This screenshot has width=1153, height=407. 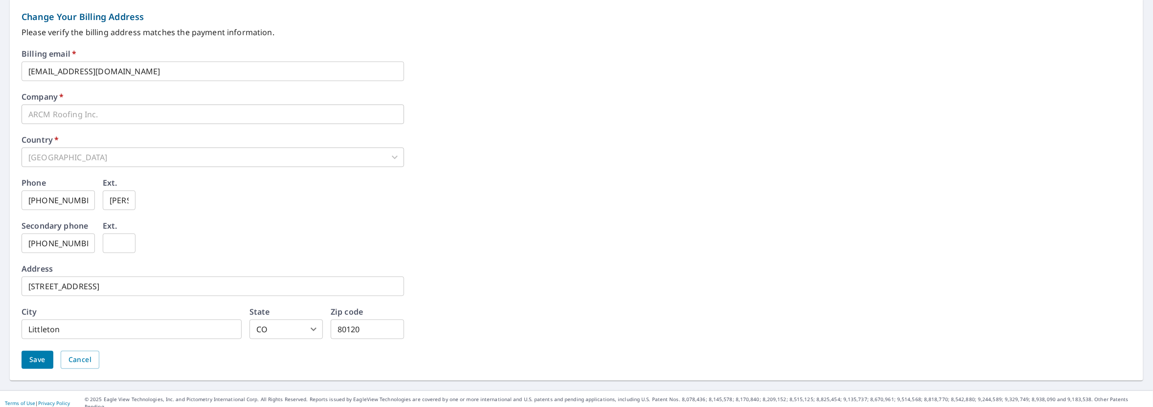 I want to click on label: Phone, so click(x=34, y=183).